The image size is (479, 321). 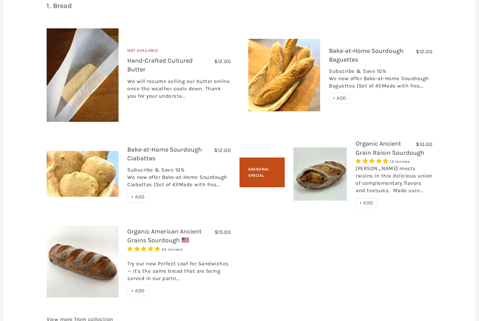 What do you see at coordinates (400, 162) in the screenshot?
I see `span: 12 reviews` at bounding box center [400, 162].